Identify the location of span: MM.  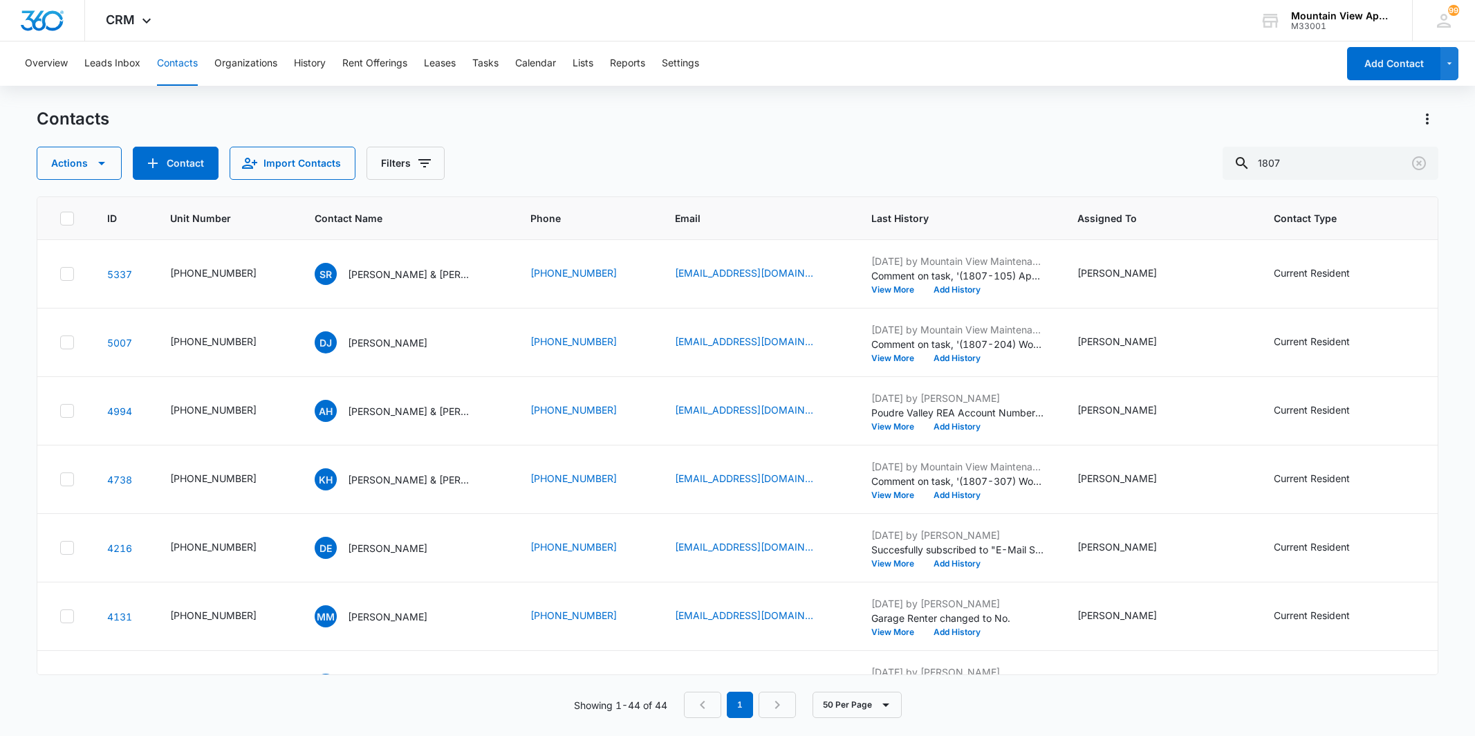
(326, 616).